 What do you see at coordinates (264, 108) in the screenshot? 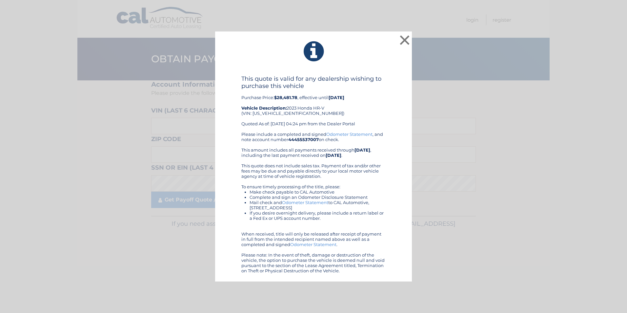
I see `strong: Vehicle Description:` at bounding box center [264, 108].